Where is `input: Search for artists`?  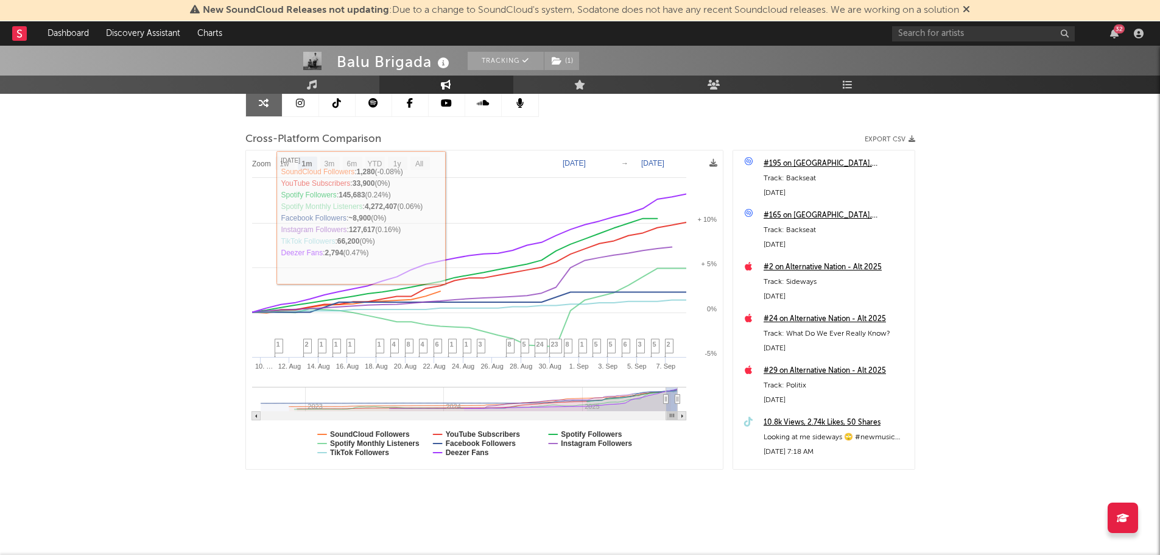 input: Search for artists is located at coordinates (983, 33).